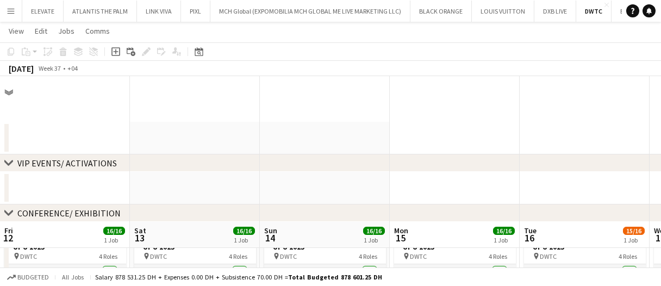  Describe the element at coordinates (43, 11) in the screenshot. I see `button: ELEVATE` at that location.